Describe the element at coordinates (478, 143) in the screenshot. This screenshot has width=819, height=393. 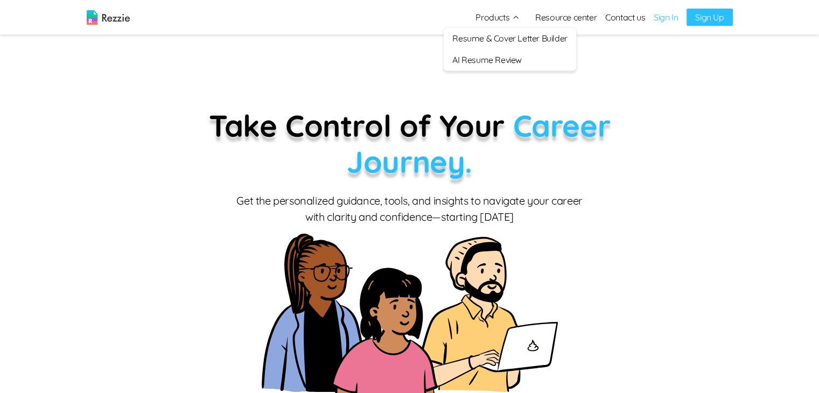
I see `span: Career Journey.` at that location.